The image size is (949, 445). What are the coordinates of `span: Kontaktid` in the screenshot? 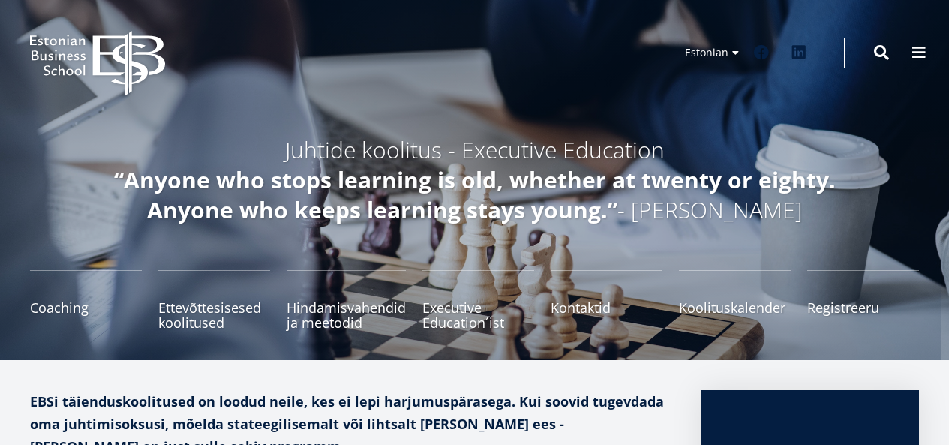 It's located at (606, 307).